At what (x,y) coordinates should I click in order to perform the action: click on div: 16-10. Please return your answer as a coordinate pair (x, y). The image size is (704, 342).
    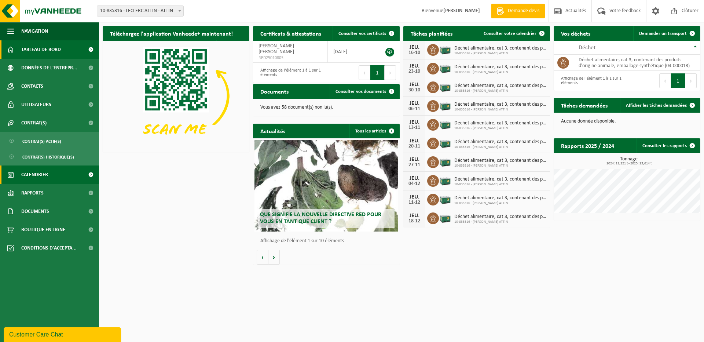
    Looking at the image, I should click on (414, 53).